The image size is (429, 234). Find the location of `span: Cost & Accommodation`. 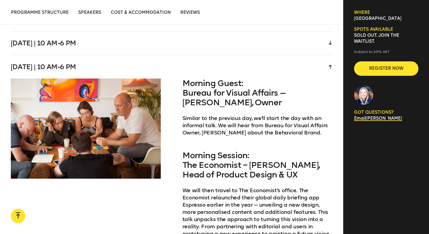

span: Cost & Accommodation is located at coordinates (140, 12).